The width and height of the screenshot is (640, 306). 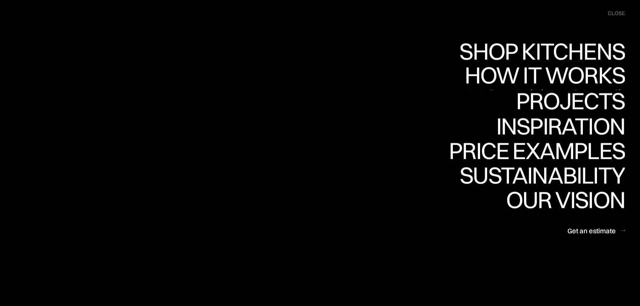 What do you see at coordinates (570, 102) in the screenshot?
I see `a: ProjectsProjects` at bounding box center [570, 102].